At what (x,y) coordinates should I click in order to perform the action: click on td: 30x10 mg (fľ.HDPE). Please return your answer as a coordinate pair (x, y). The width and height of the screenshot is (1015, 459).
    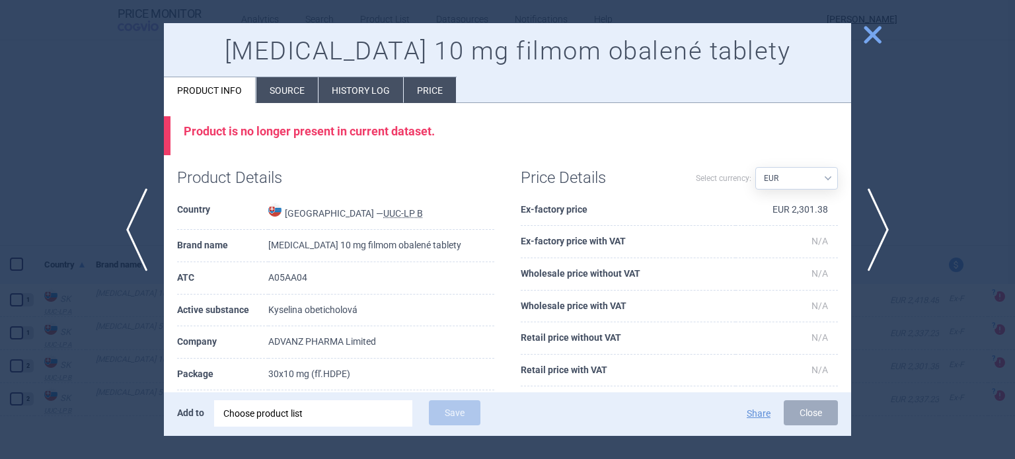
    Looking at the image, I should click on (381, 375).